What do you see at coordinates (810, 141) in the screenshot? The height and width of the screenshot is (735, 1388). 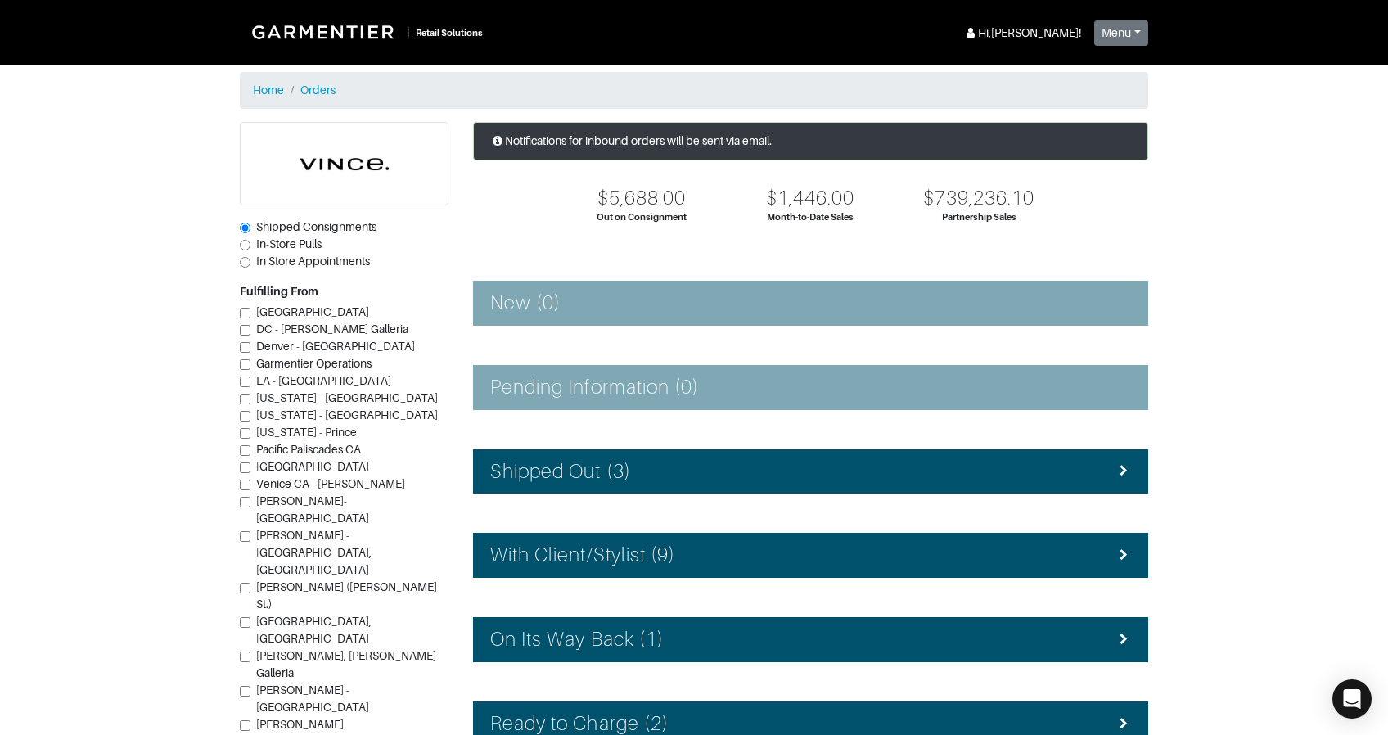 I see `div: Notifications for inbound orders will be sent via email.` at bounding box center [810, 141].